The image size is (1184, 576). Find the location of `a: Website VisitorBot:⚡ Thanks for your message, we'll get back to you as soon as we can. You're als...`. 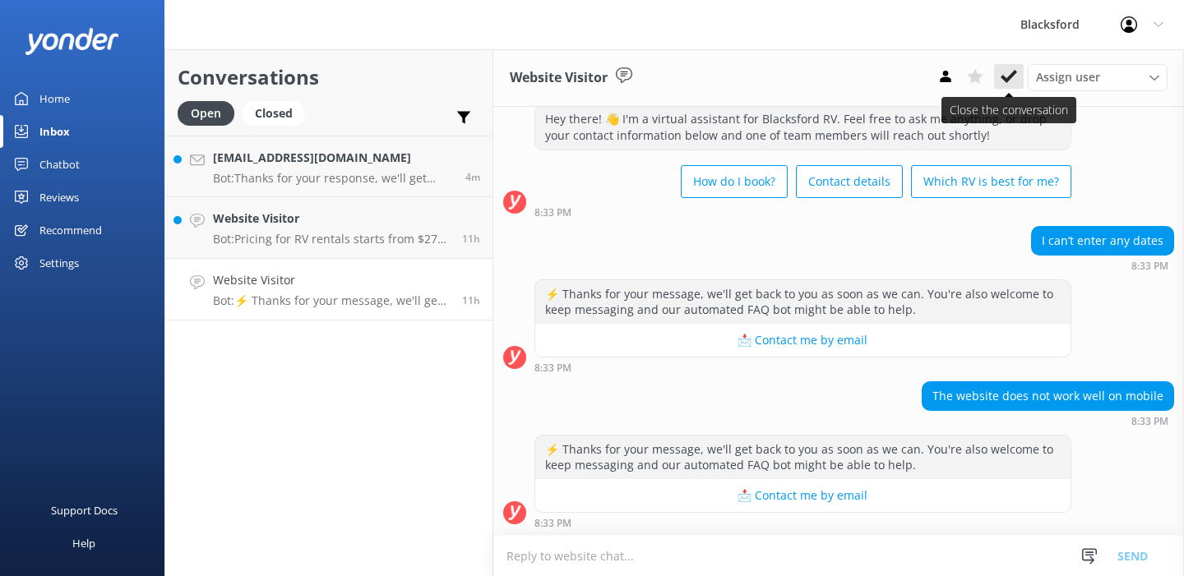

a: Website VisitorBot:⚡ Thanks for your message, we'll get back to you as soon as we can. You're als... is located at coordinates (329, 289).